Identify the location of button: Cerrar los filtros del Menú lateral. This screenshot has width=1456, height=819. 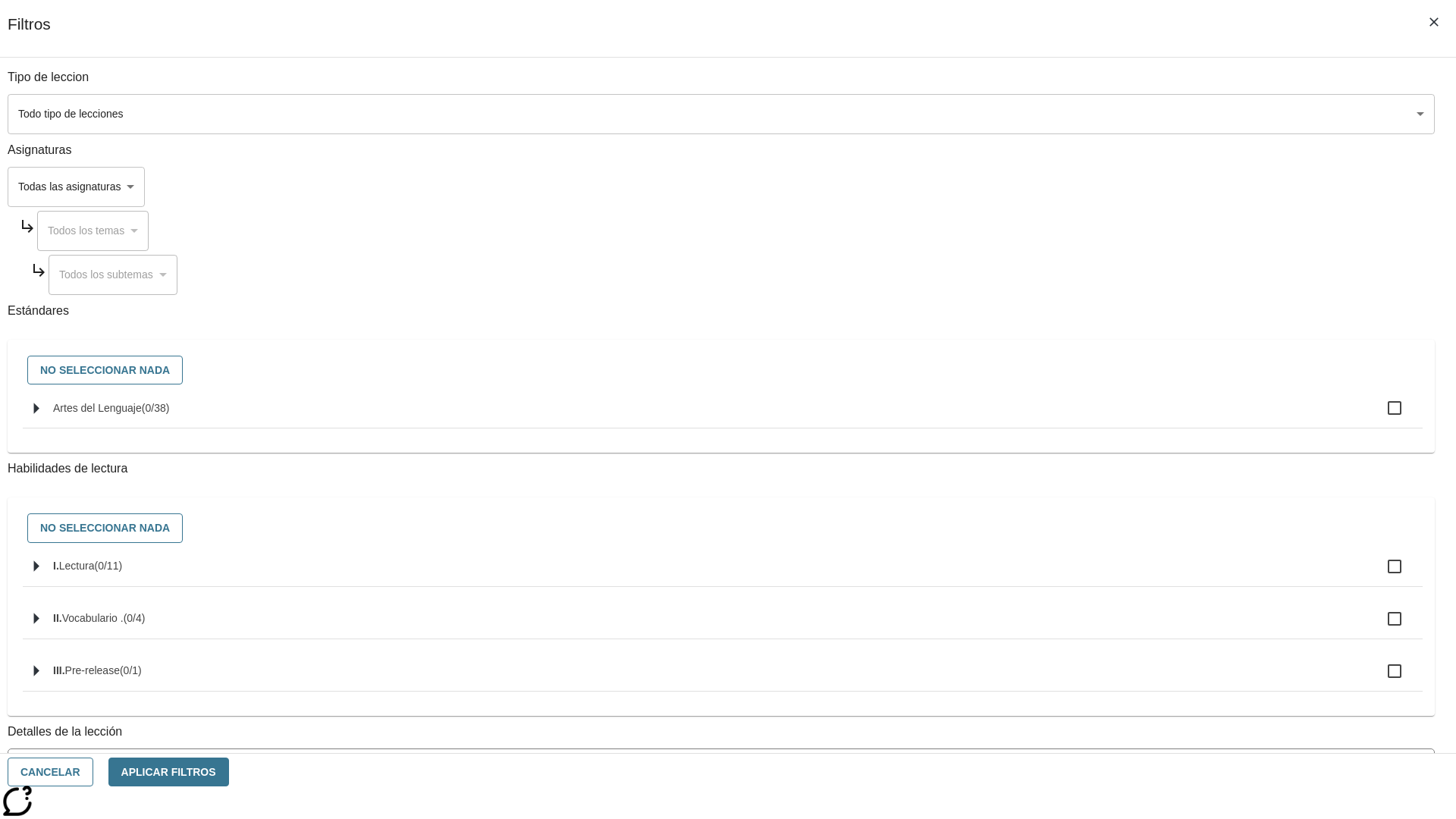
(1434, 22).